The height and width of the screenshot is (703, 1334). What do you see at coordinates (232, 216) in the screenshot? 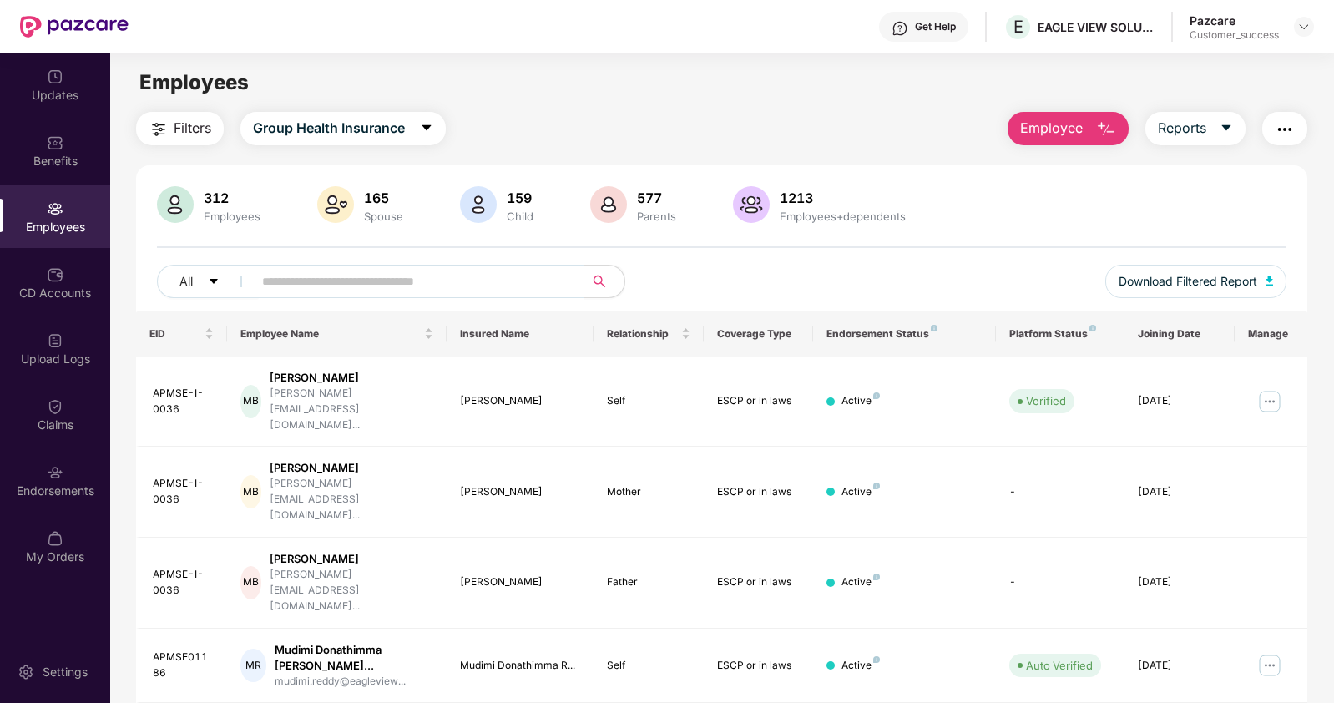
I see `div: Employees` at bounding box center [232, 216].